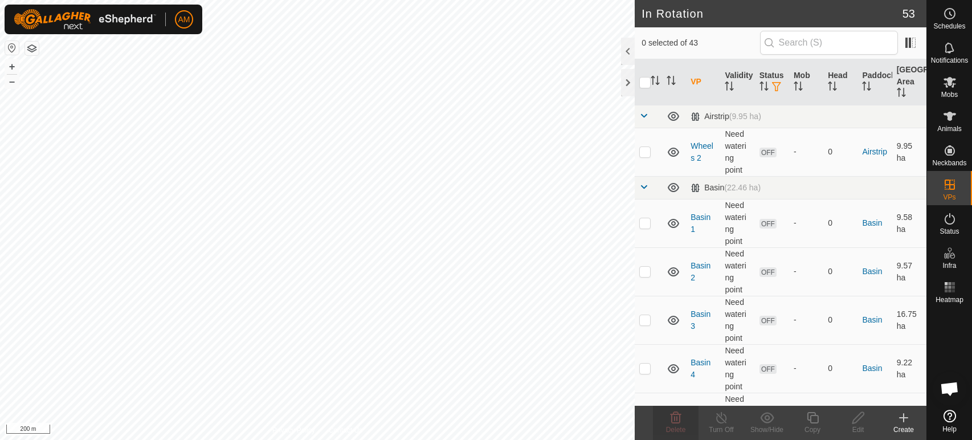 The height and width of the screenshot is (440, 972). What do you see at coordinates (742, 187) in the screenshot?
I see `span: (22.46 ha)` at bounding box center [742, 187].